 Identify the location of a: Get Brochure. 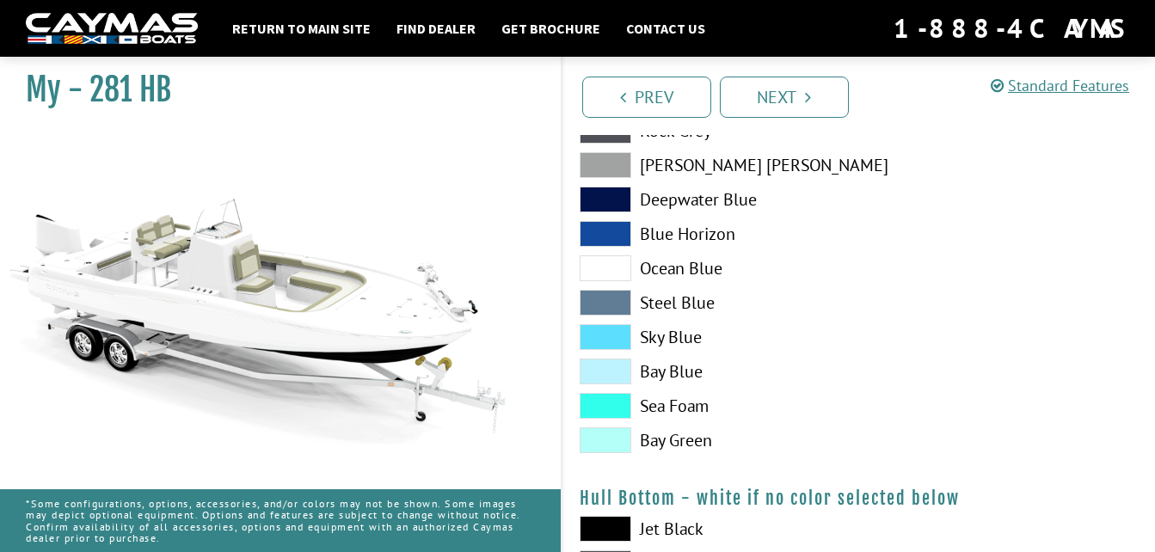
(550, 28).